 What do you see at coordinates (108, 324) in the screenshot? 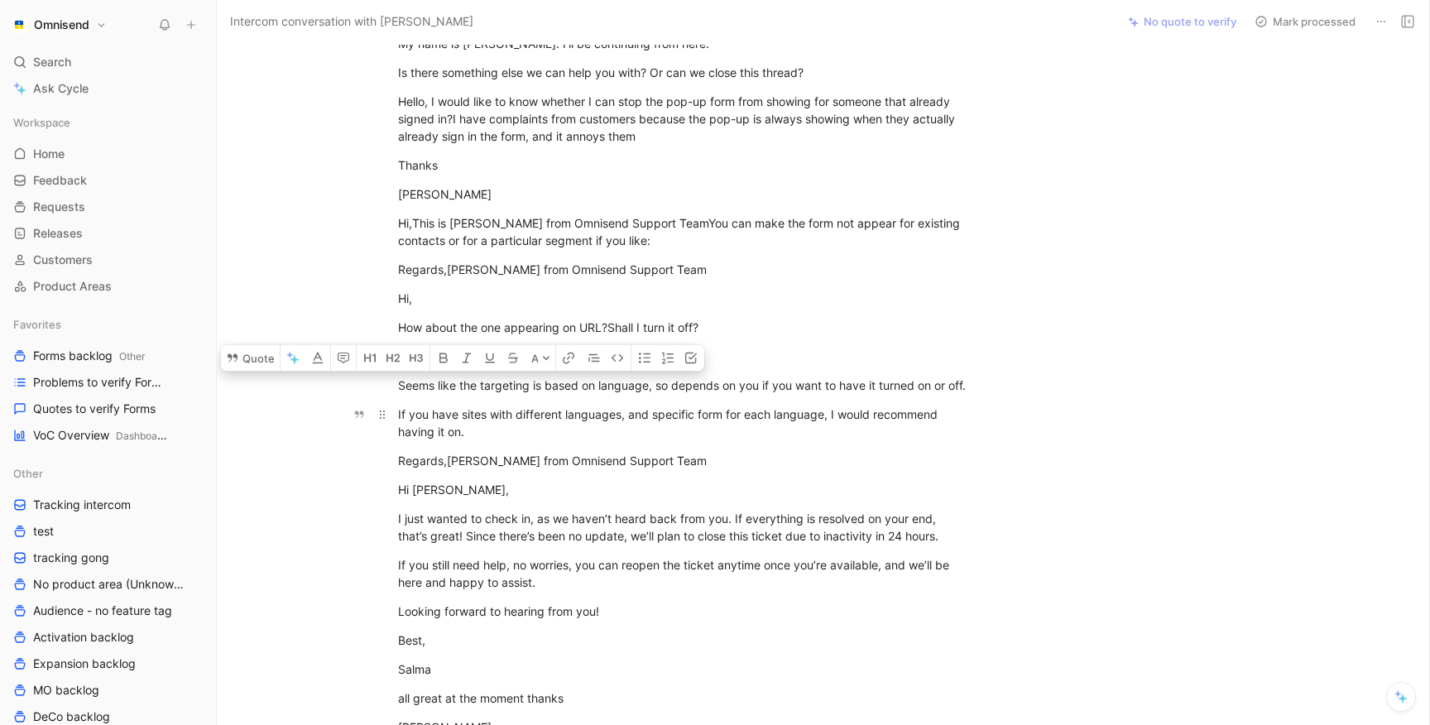
I see `div: Favorites` at bounding box center [108, 324].